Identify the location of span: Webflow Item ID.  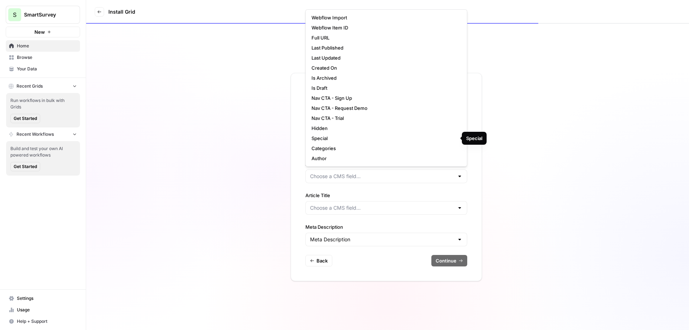
(385, 28).